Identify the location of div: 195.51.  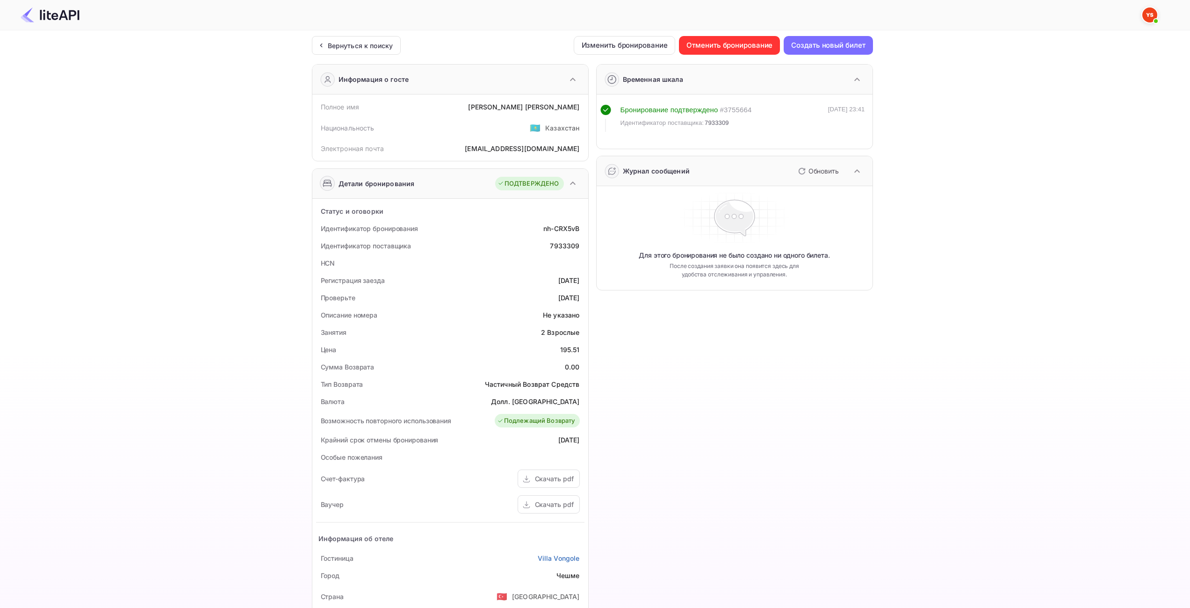
(570, 349).